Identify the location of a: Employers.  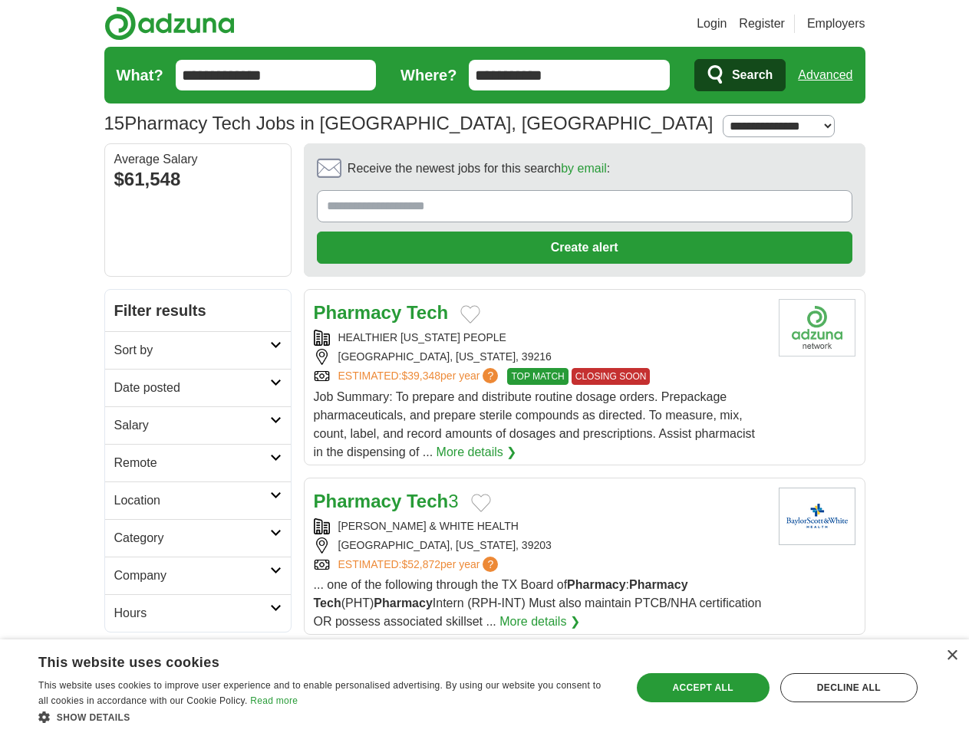
(836, 24).